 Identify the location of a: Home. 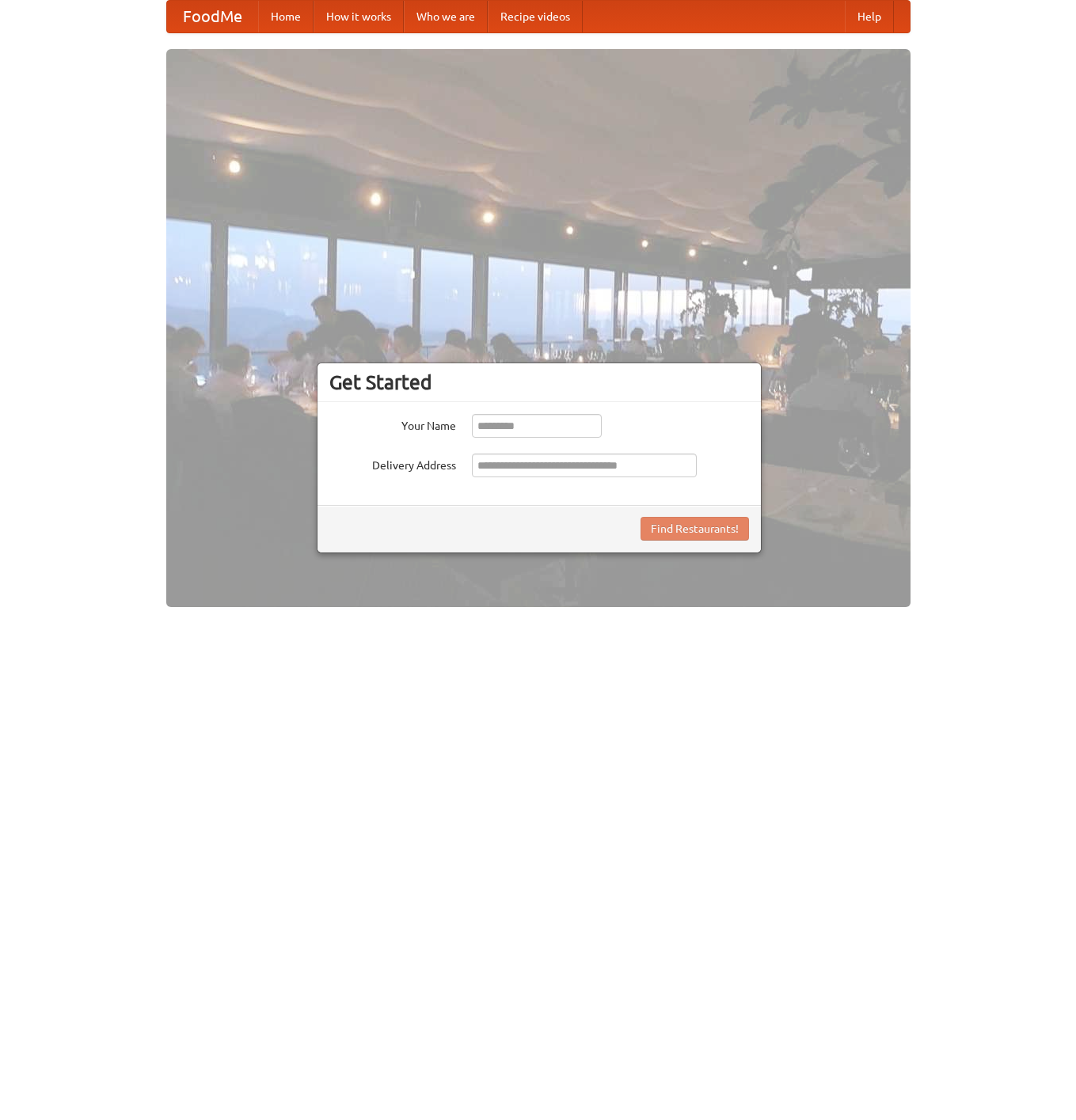
(285, 16).